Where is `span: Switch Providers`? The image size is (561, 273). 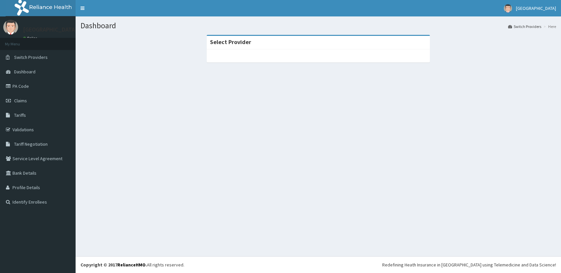 span: Switch Providers is located at coordinates (31, 57).